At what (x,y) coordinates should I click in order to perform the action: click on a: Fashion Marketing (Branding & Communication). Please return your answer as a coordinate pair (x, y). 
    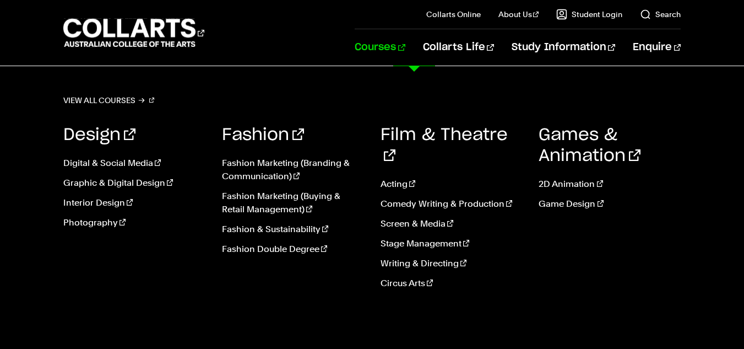
    Looking at the image, I should click on (293, 170).